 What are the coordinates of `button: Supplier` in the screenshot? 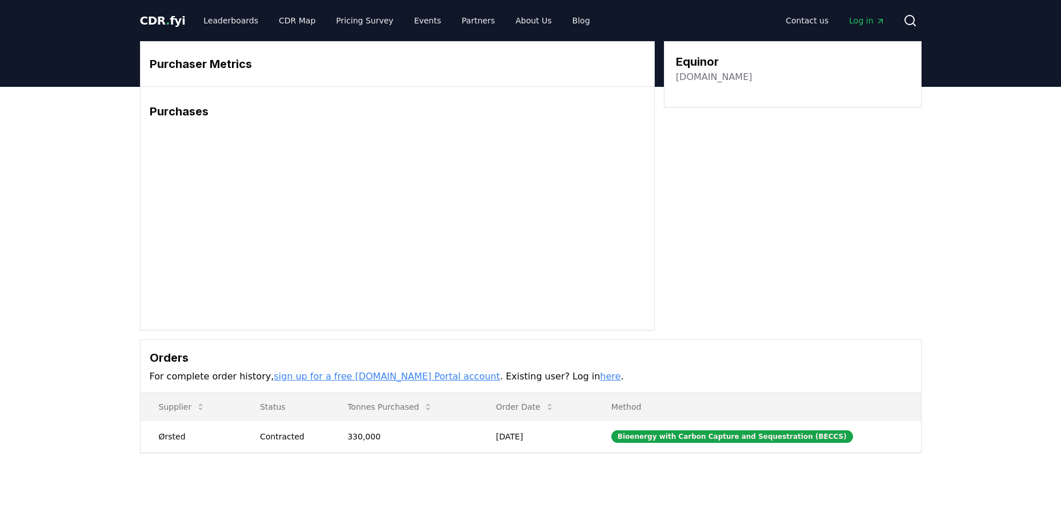 It's located at (182, 407).